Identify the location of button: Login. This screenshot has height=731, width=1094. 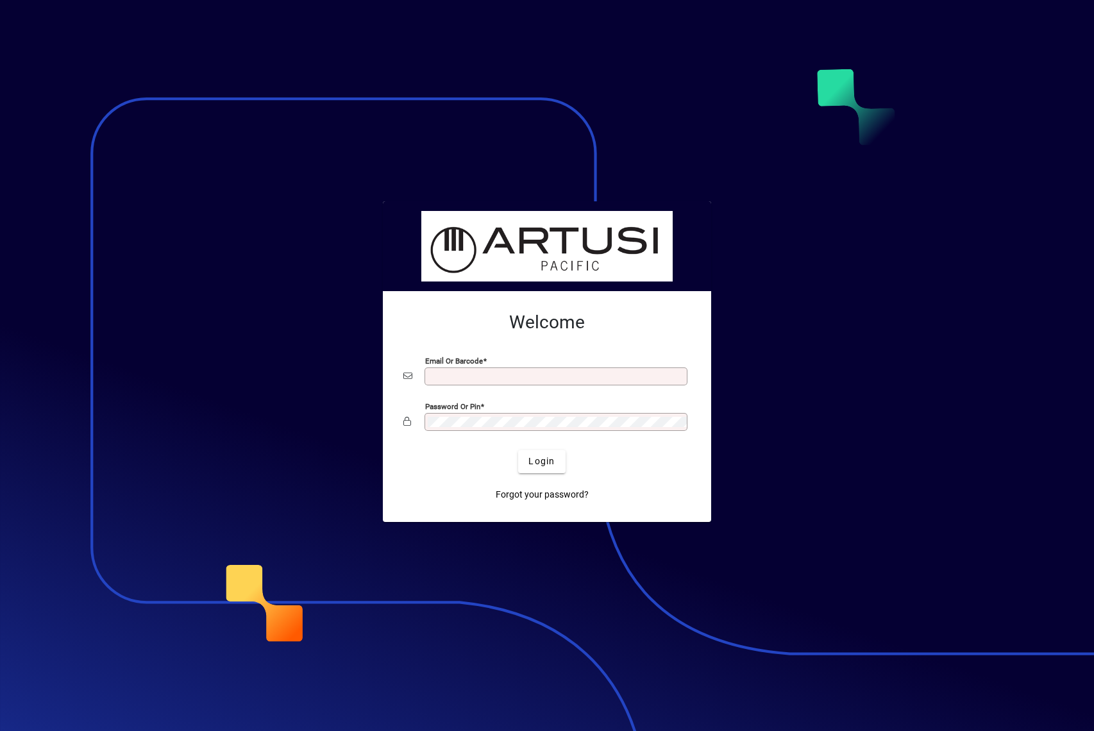
(541, 462).